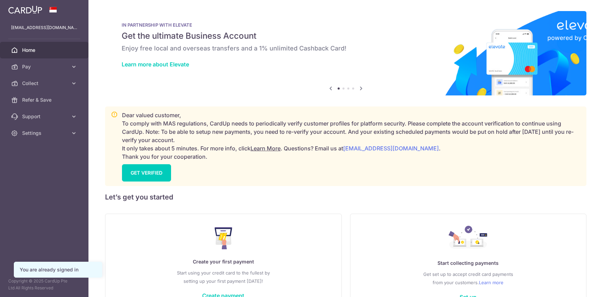 The height and width of the screenshot is (297, 603). Describe the element at coordinates (345, 53) in the screenshot. I see `img: Renovation banner` at that location.